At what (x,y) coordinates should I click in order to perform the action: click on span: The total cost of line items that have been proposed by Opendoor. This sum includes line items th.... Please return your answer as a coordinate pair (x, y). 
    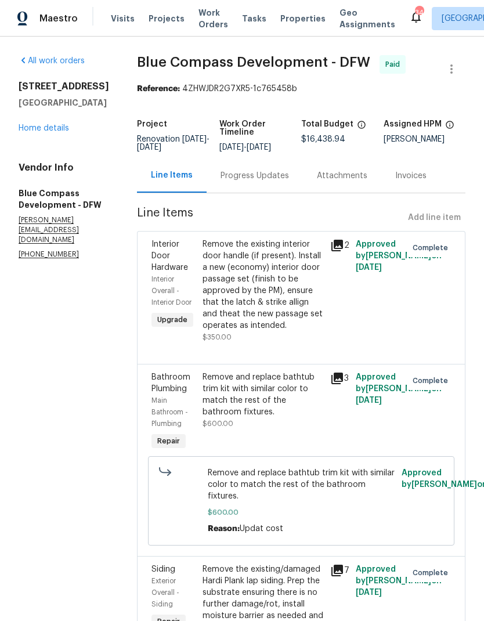
    Looking at the image, I should click on (362, 128).